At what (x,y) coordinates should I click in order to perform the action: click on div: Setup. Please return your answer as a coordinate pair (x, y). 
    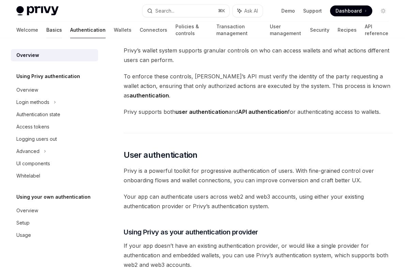
    Looking at the image, I should click on (23, 223).